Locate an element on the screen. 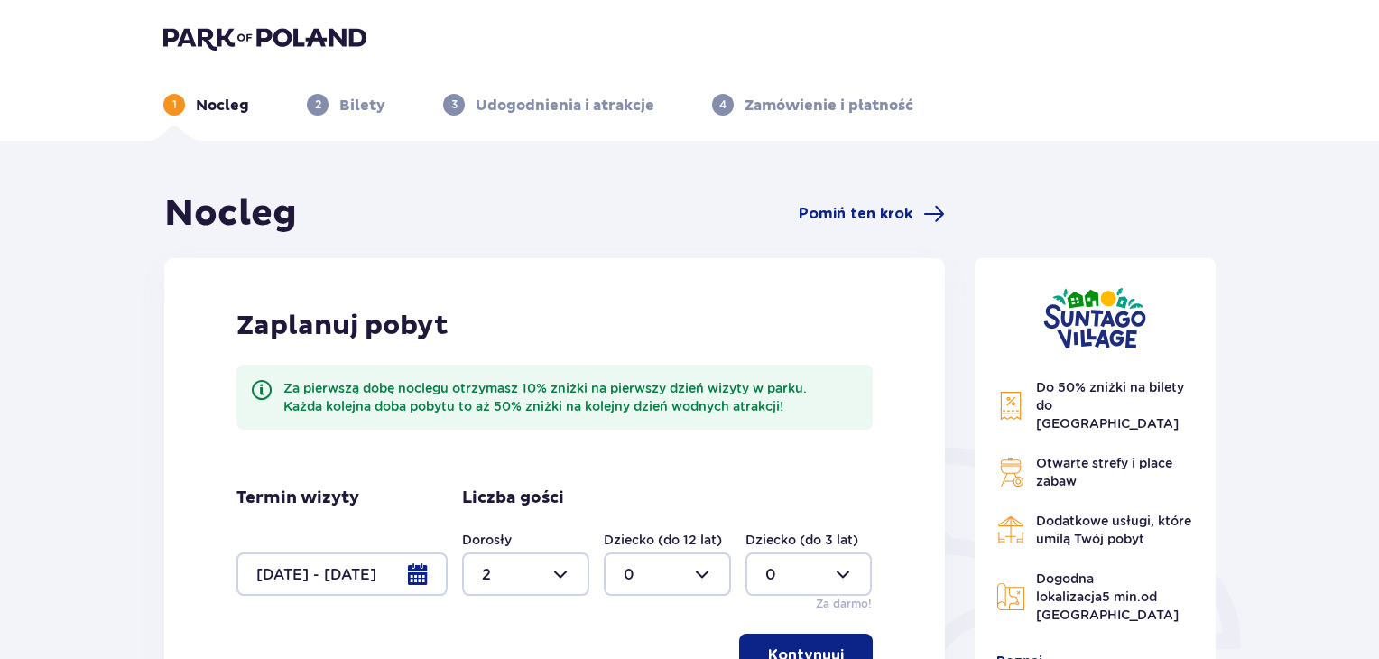 The image size is (1379, 659). p: Zaplanuj pobyt is located at coordinates (342, 326).